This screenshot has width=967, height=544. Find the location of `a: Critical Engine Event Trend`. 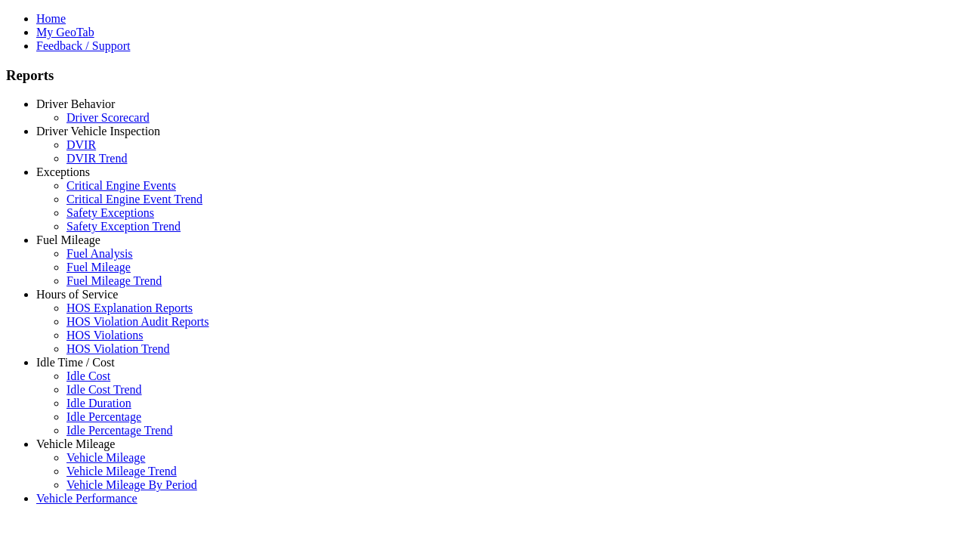

a: Critical Engine Event Trend is located at coordinates (134, 199).